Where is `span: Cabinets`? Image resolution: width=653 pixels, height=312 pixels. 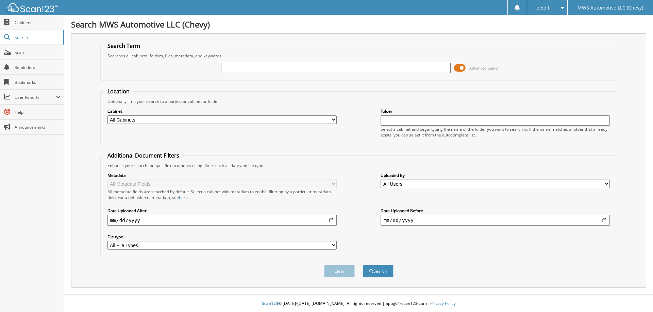 span: Cabinets is located at coordinates (37, 22).